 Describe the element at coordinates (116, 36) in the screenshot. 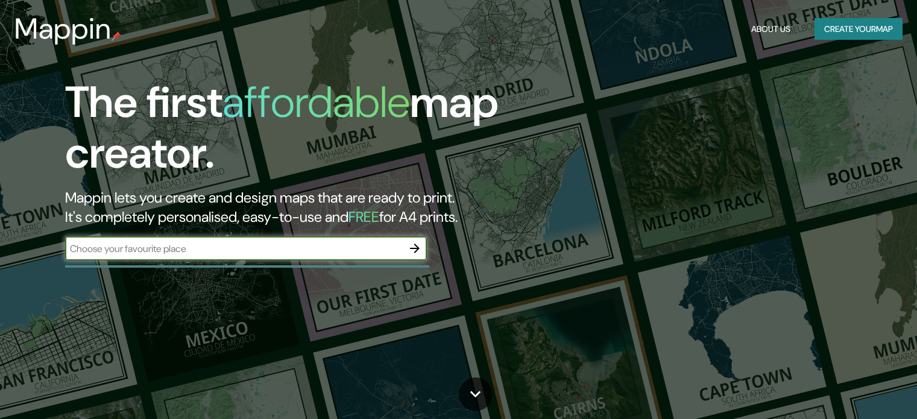

I see `img: mappin-pin` at that location.